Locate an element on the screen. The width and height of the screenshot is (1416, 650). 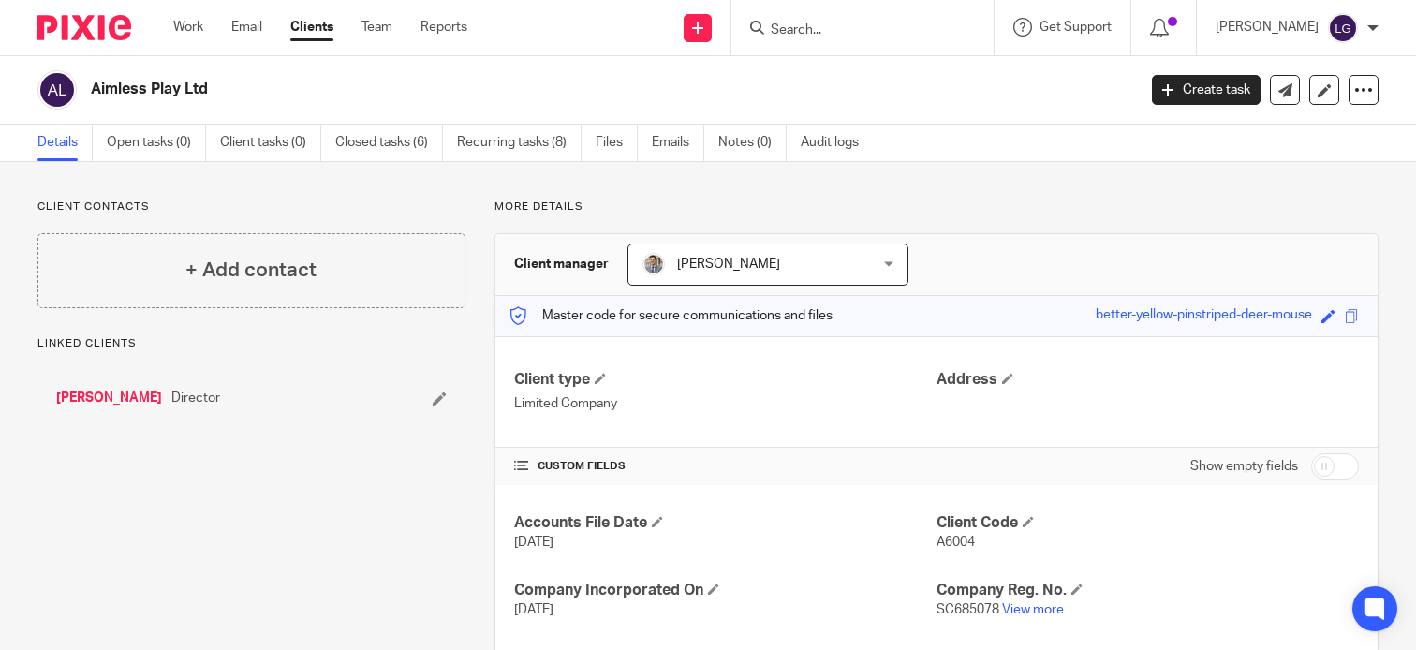
h4: Client type is located at coordinates (725, 379).